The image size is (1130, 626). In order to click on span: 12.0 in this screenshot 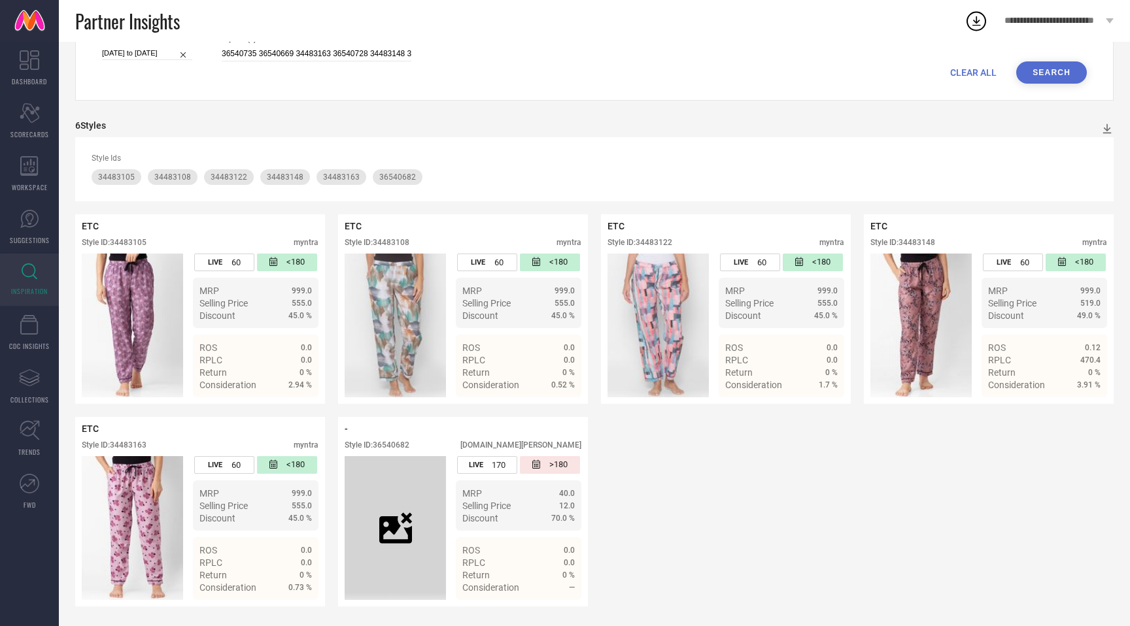, I will do `click(567, 506)`.